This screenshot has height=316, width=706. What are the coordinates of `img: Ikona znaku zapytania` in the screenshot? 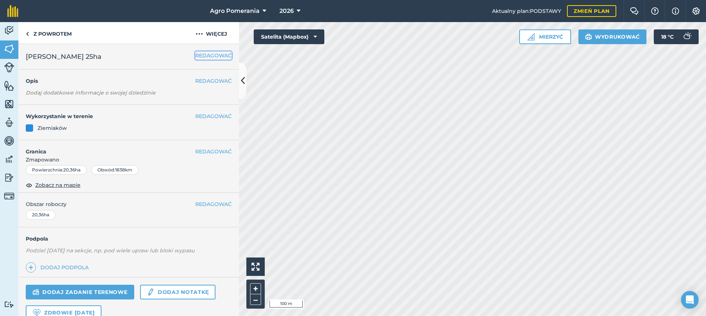 It's located at (655, 11).